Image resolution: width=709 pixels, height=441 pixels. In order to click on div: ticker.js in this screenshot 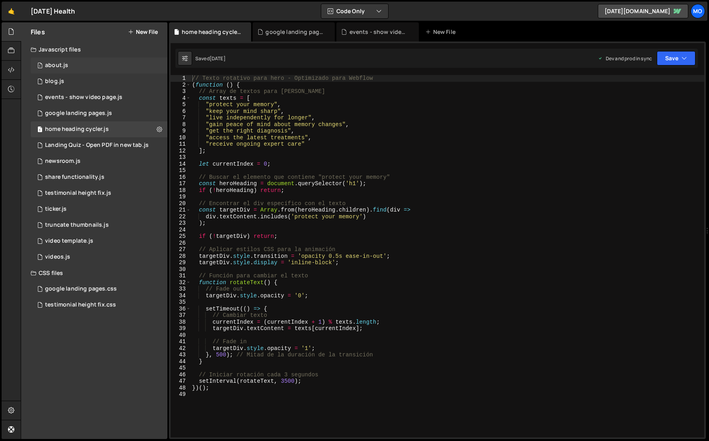, I will do `click(56, 209)`.